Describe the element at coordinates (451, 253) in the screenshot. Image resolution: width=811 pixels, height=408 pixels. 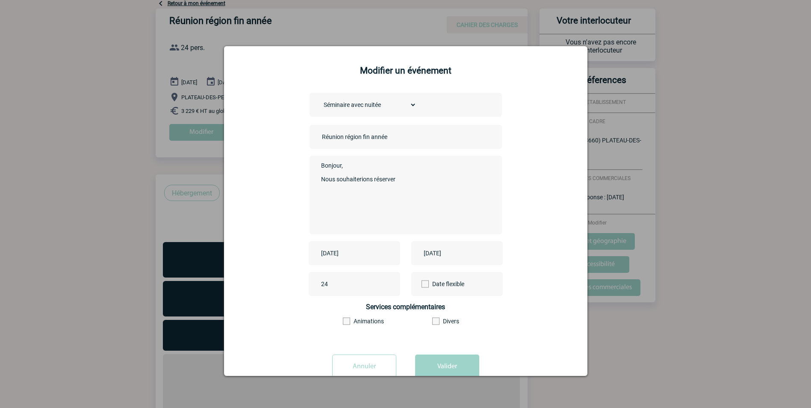
I see `input: Date de fin` at that location.